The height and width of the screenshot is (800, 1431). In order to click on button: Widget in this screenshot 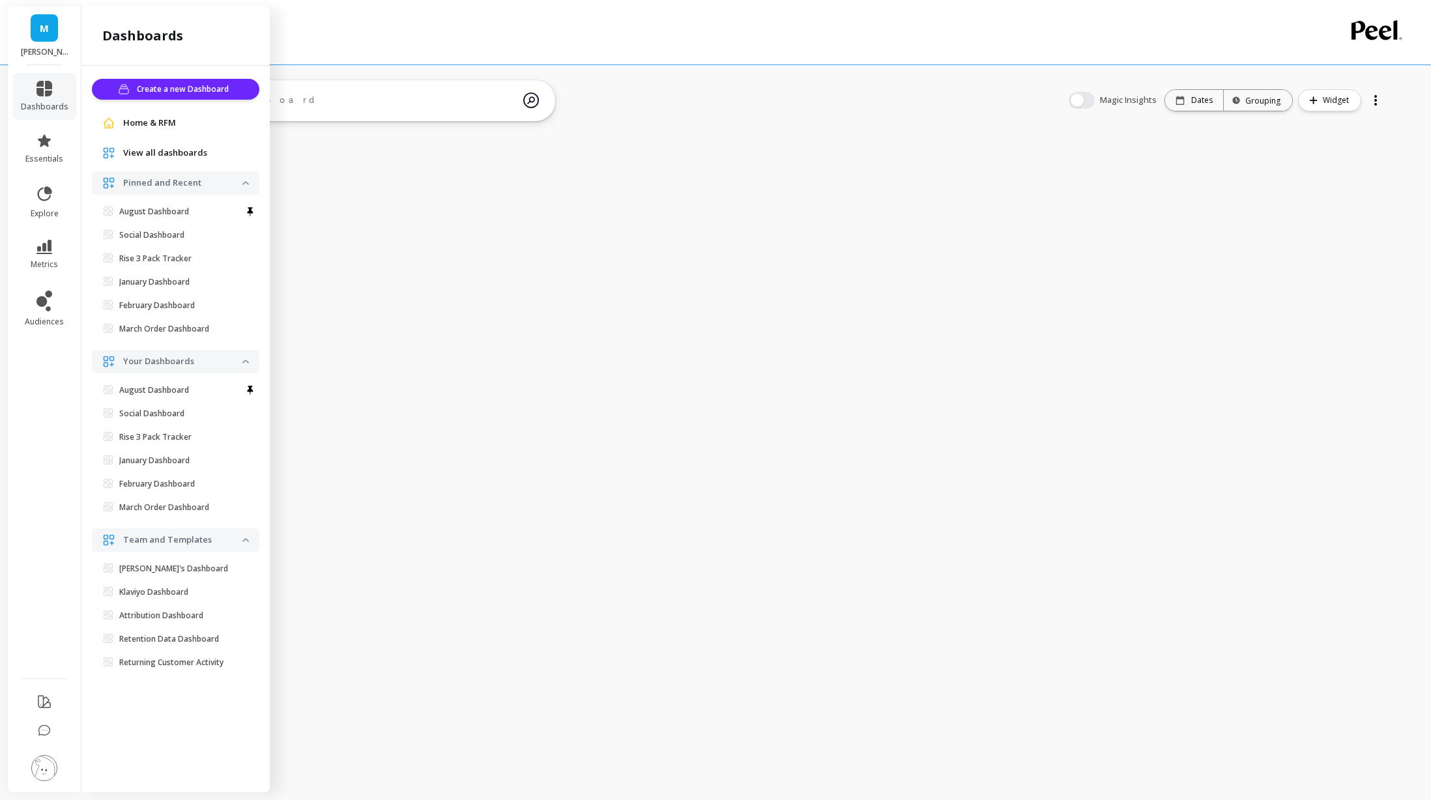, I will do `click(1329, 100)`.